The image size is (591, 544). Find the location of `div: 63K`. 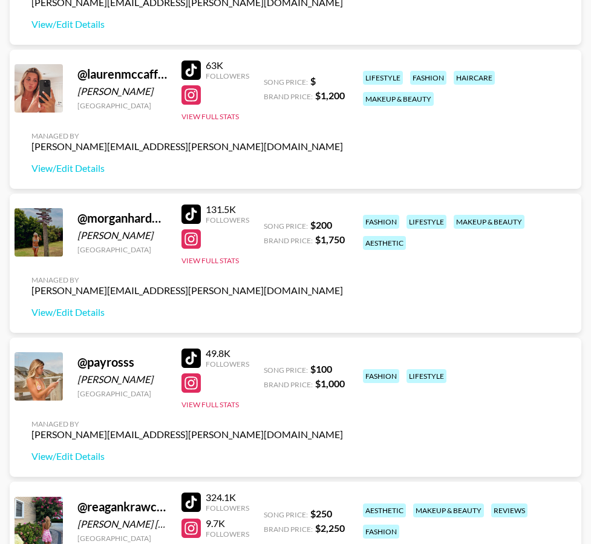

div: 63K is located at coordinates (227, 65).